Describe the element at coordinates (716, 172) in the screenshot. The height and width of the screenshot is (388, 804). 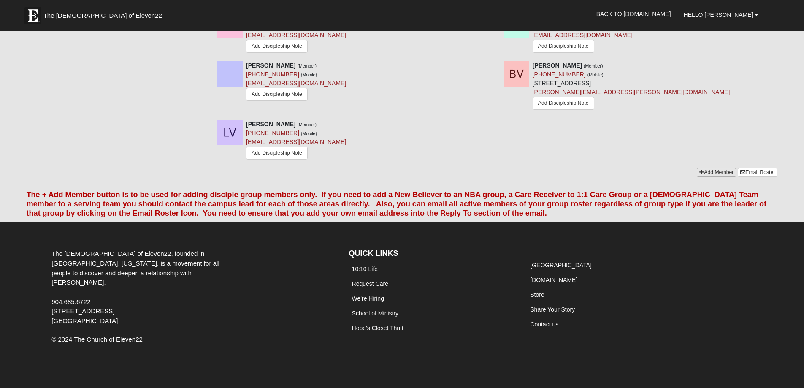
I see `a: Add Member` at that location.